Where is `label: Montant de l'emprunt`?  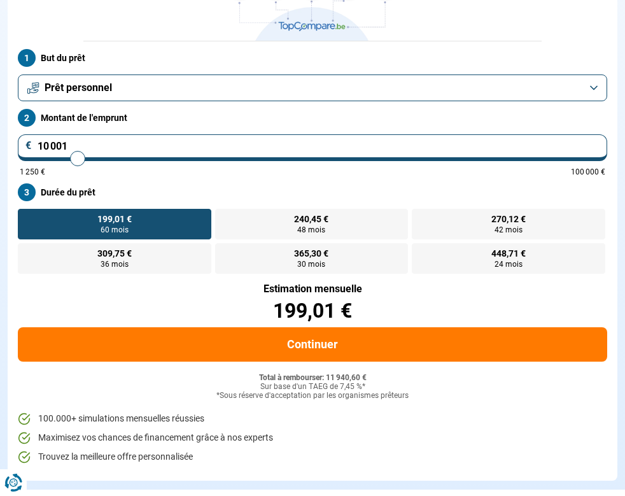
label: Montant de l'emprunt is located at coordinates (312, 118).